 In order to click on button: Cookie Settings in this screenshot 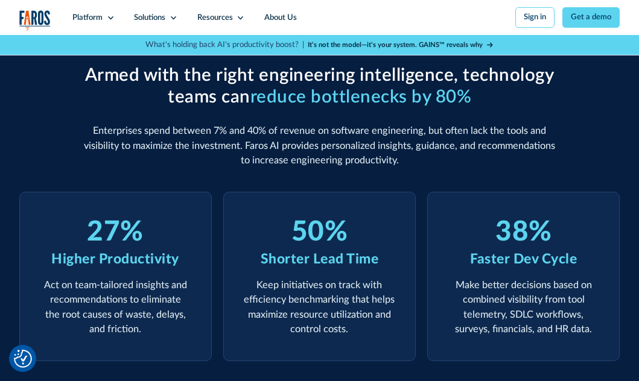, I will do `click(23, 359)`.